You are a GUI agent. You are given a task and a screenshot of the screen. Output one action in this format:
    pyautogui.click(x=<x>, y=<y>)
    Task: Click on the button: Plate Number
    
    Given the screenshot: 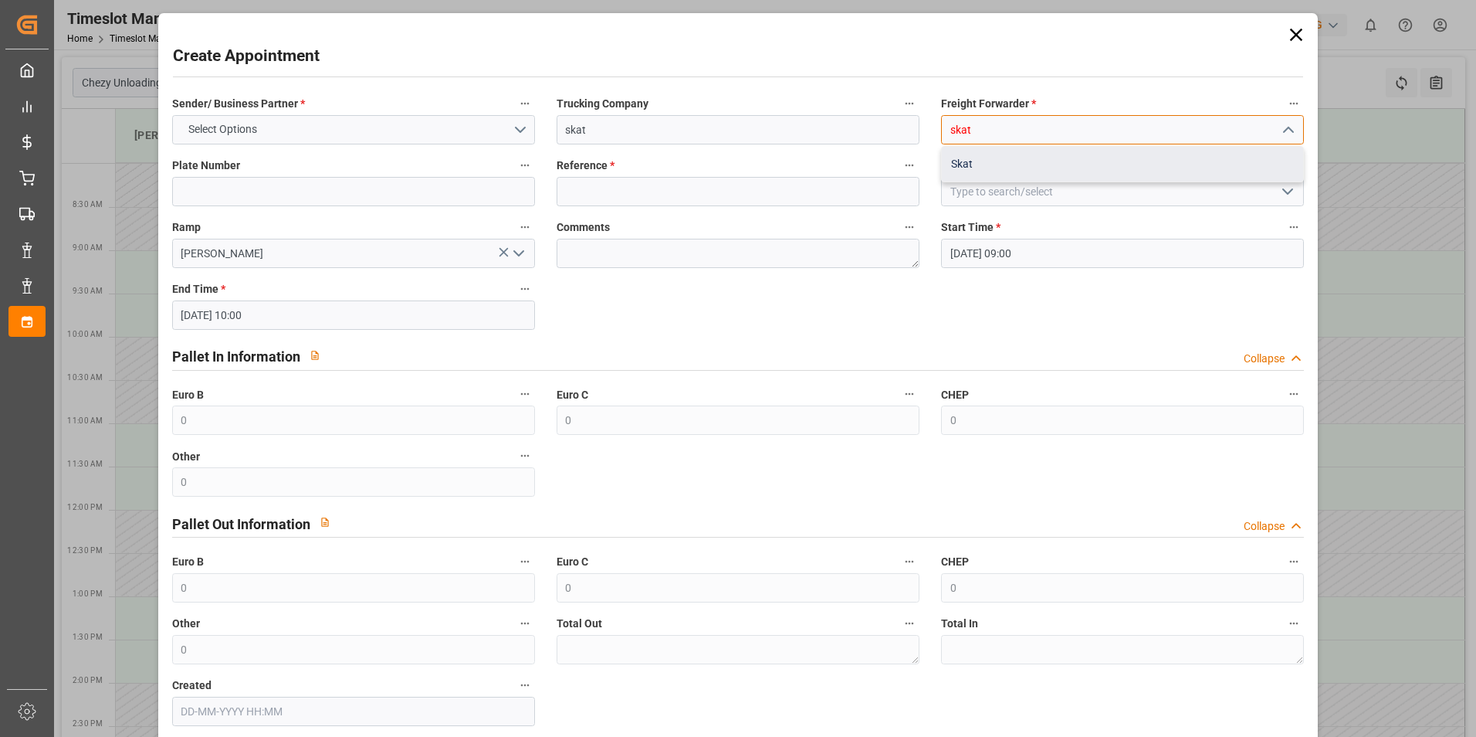 What is the action you would take?
    pyautogui.click(x=525, y=165)
    